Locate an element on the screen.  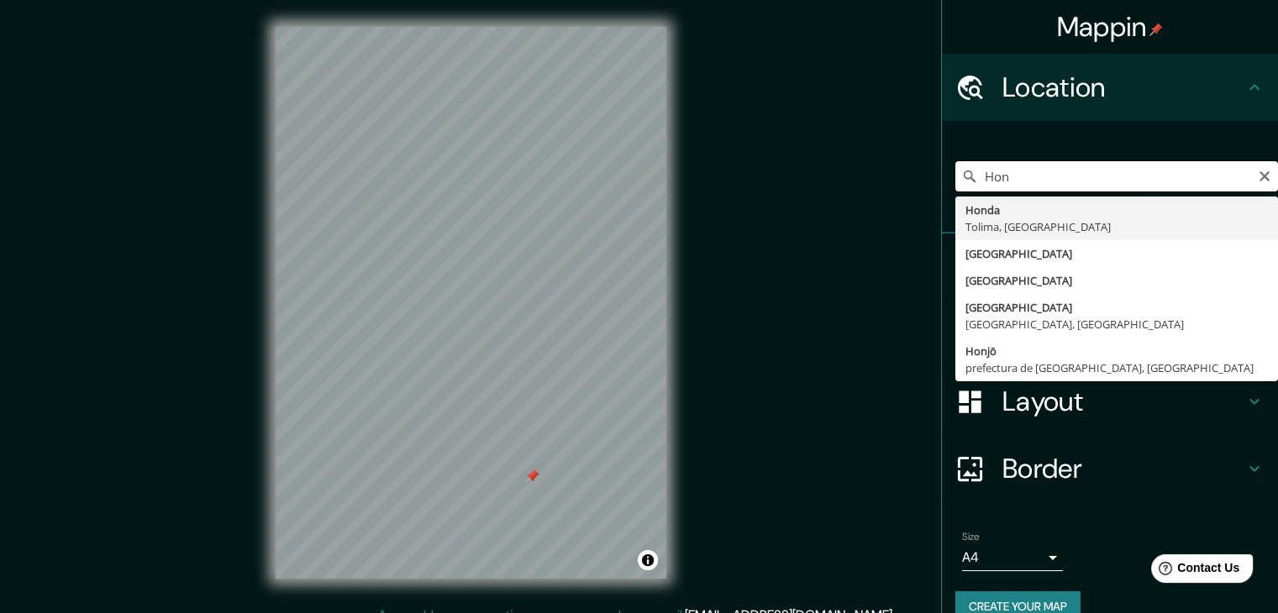
div: Border is located at coordinates (1110, 469).